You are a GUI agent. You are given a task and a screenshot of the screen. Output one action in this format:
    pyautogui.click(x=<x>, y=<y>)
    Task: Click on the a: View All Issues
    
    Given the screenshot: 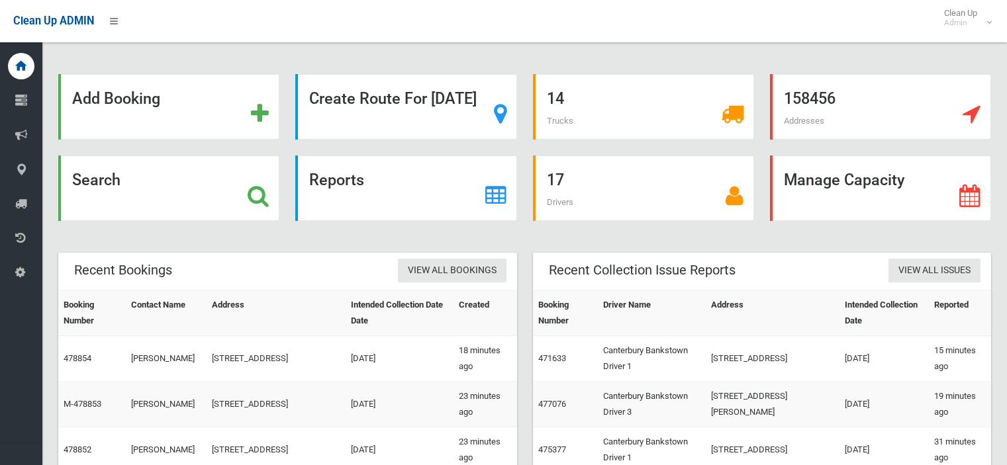 What is the action you would take?
    pyautogui.click(x=934, y=271)
    